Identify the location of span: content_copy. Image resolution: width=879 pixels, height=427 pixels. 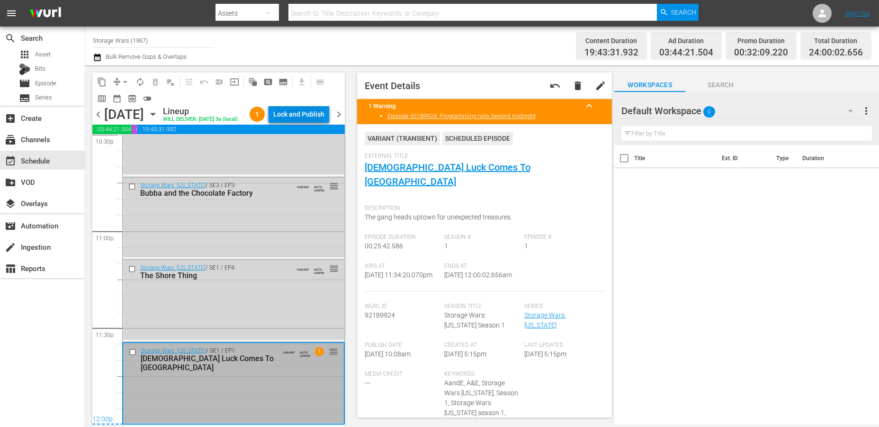
(102, 82).